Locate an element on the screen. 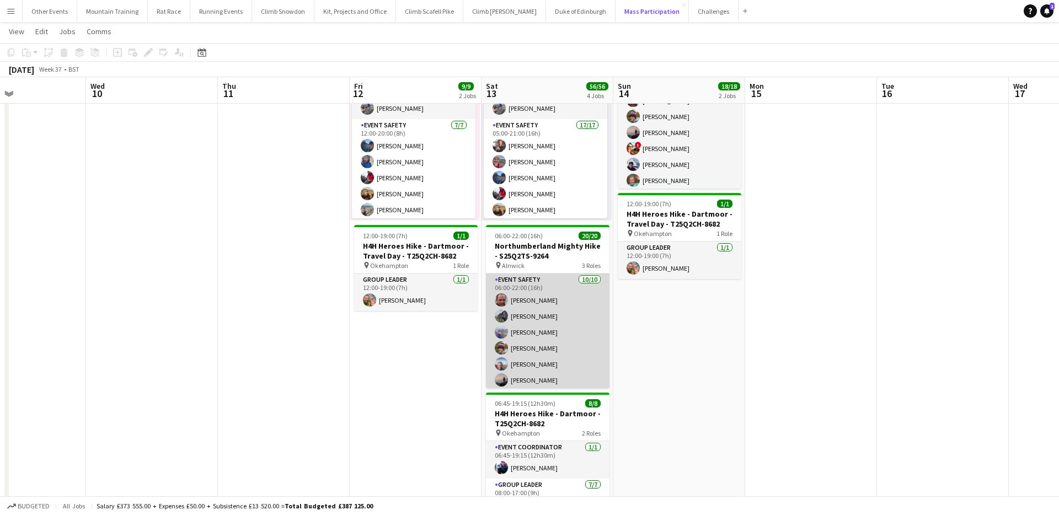 The height and width of the screenshot is (515, 1059). span: 18/18 is located at coordinates (729, 86).